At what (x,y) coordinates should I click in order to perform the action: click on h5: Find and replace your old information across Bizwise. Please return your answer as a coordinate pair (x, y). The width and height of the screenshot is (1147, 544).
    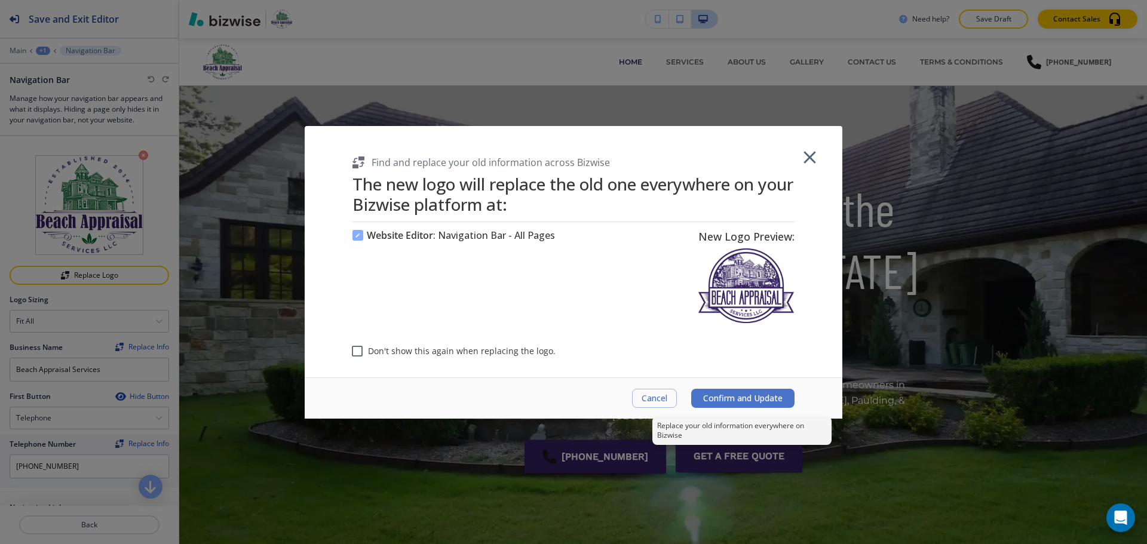
    Looking at the image, I should click on (490, 162).